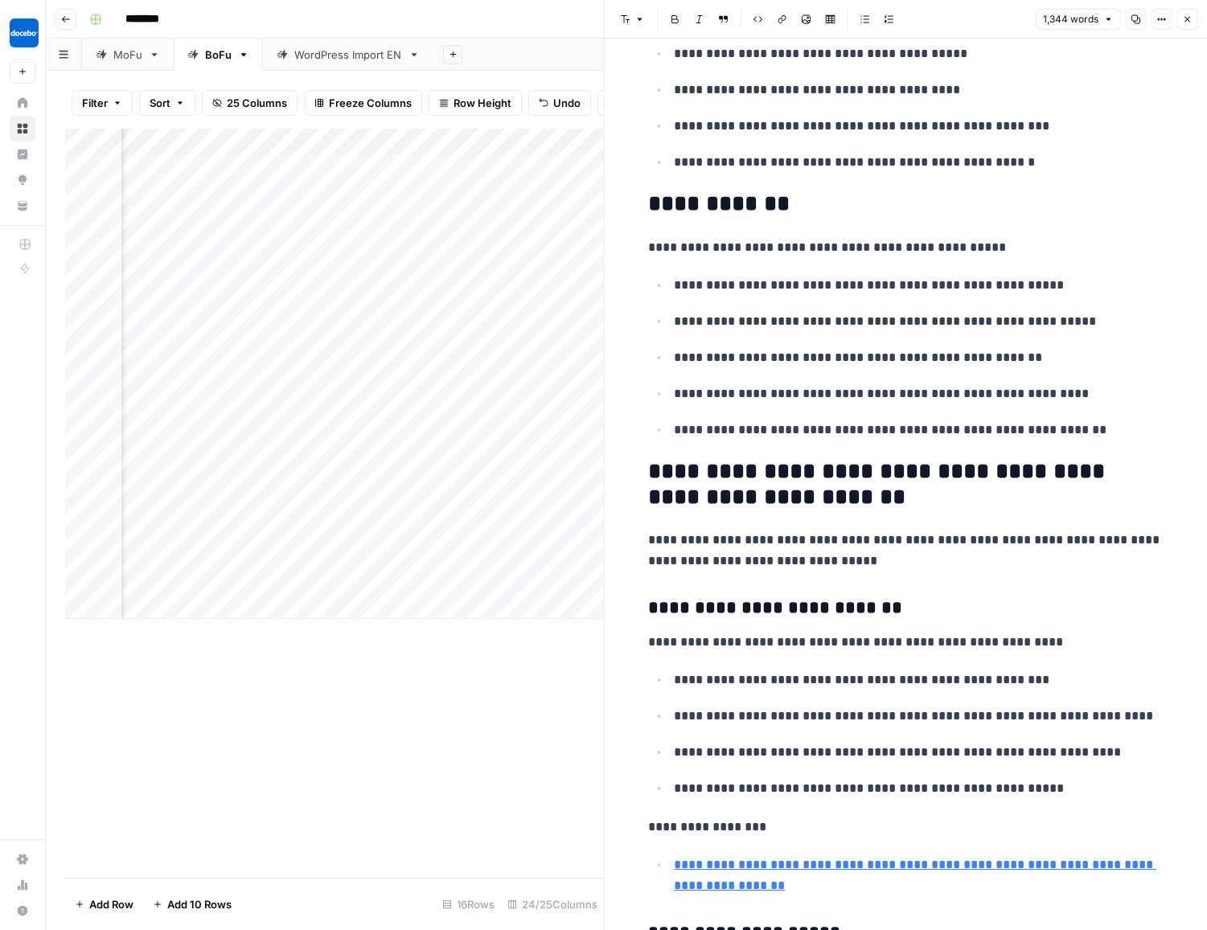 Image resolution: width=1207 pixels, height=930 pixels. I want to click on div: 24/25 Columns, so click(552, 904).